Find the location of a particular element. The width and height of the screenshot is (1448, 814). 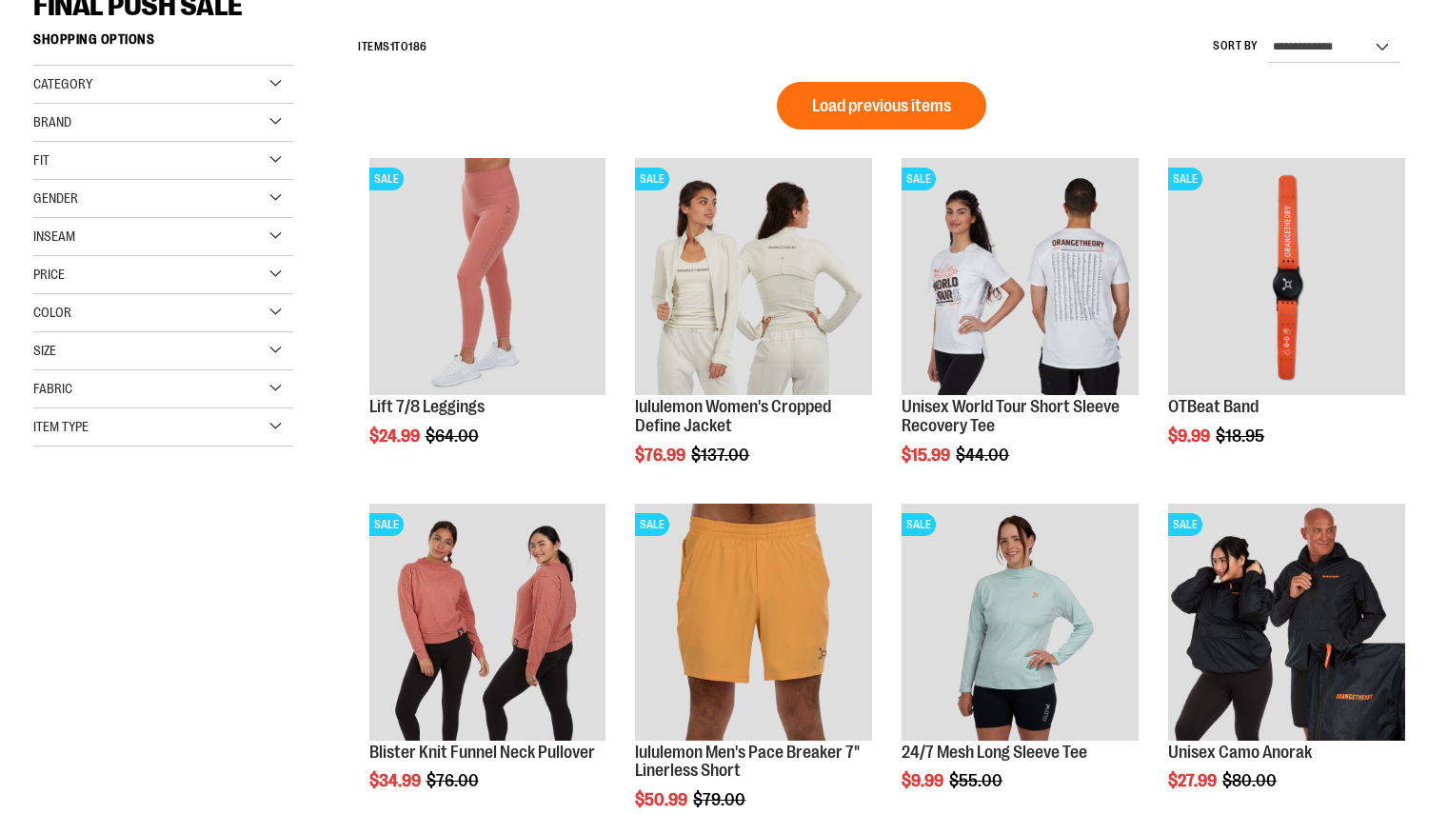

span: Category is located at coordinates (63, 84).